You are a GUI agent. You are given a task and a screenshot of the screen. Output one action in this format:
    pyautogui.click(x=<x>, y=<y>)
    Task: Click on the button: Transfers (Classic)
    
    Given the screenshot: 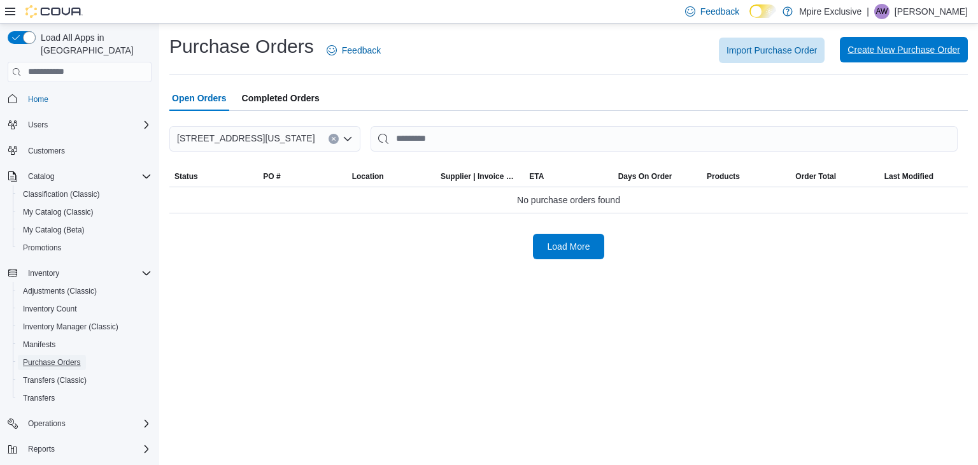 What is the action you would take?
    pyautogui.click(x=85, y=380)
    